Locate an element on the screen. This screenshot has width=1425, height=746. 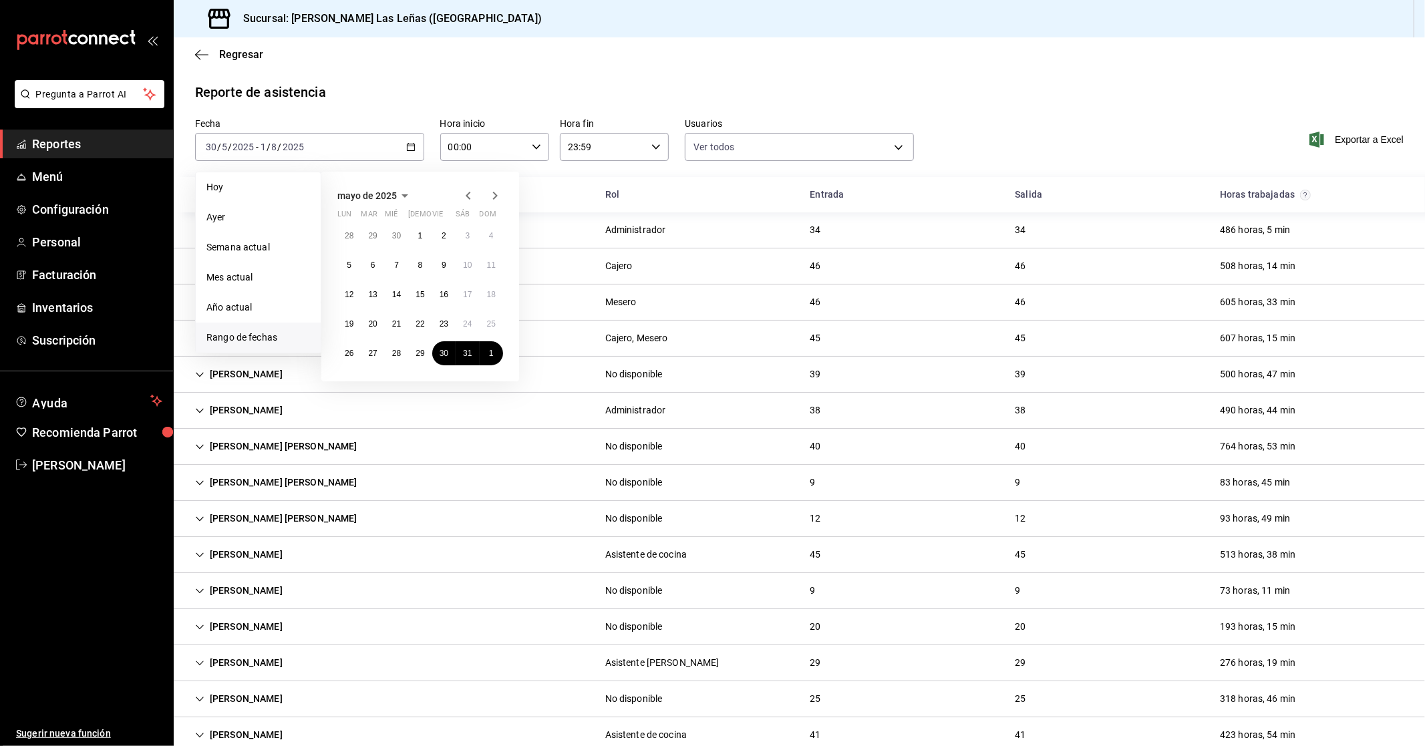
abbr: 8 de mayo de 2025 is located at coordinates (420, 265).